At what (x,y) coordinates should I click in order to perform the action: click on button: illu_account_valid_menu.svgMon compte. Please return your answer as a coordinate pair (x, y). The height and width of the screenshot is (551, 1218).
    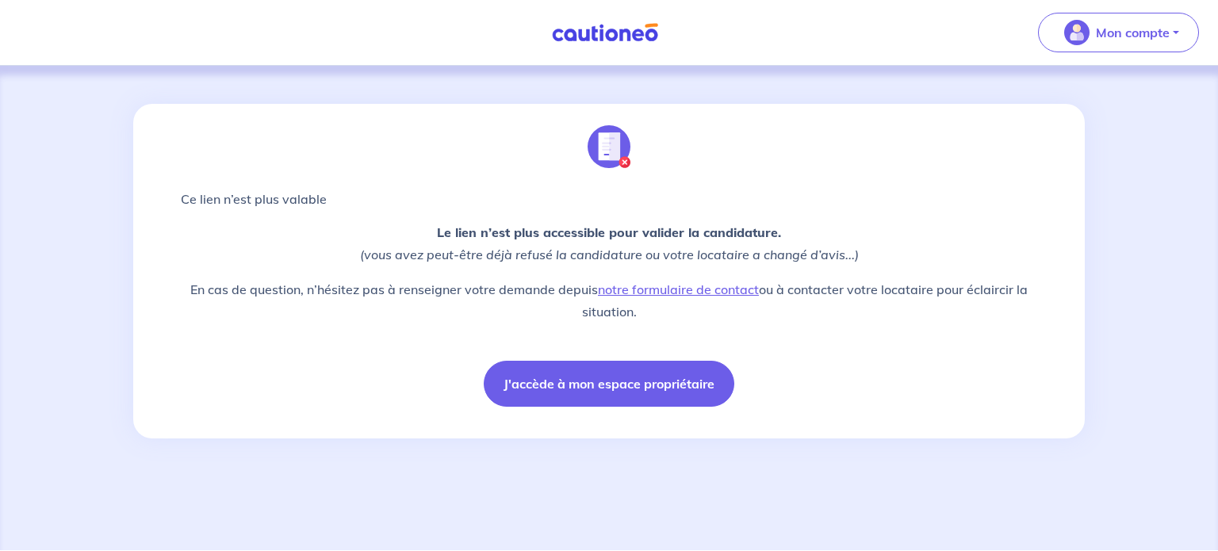
    Looking at the image, I should click on (1118, 33).